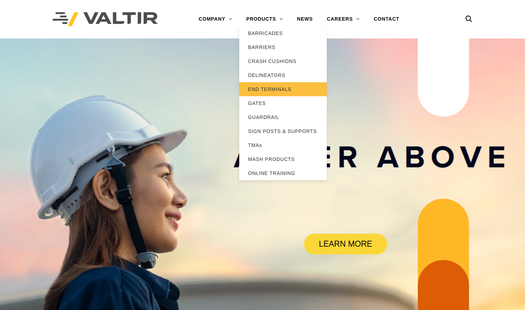 This screenshot has height=310, width=525. Describe the element at coordinates (264, 19) in the screenshot. I see `a: PRODUCTS` at that location.